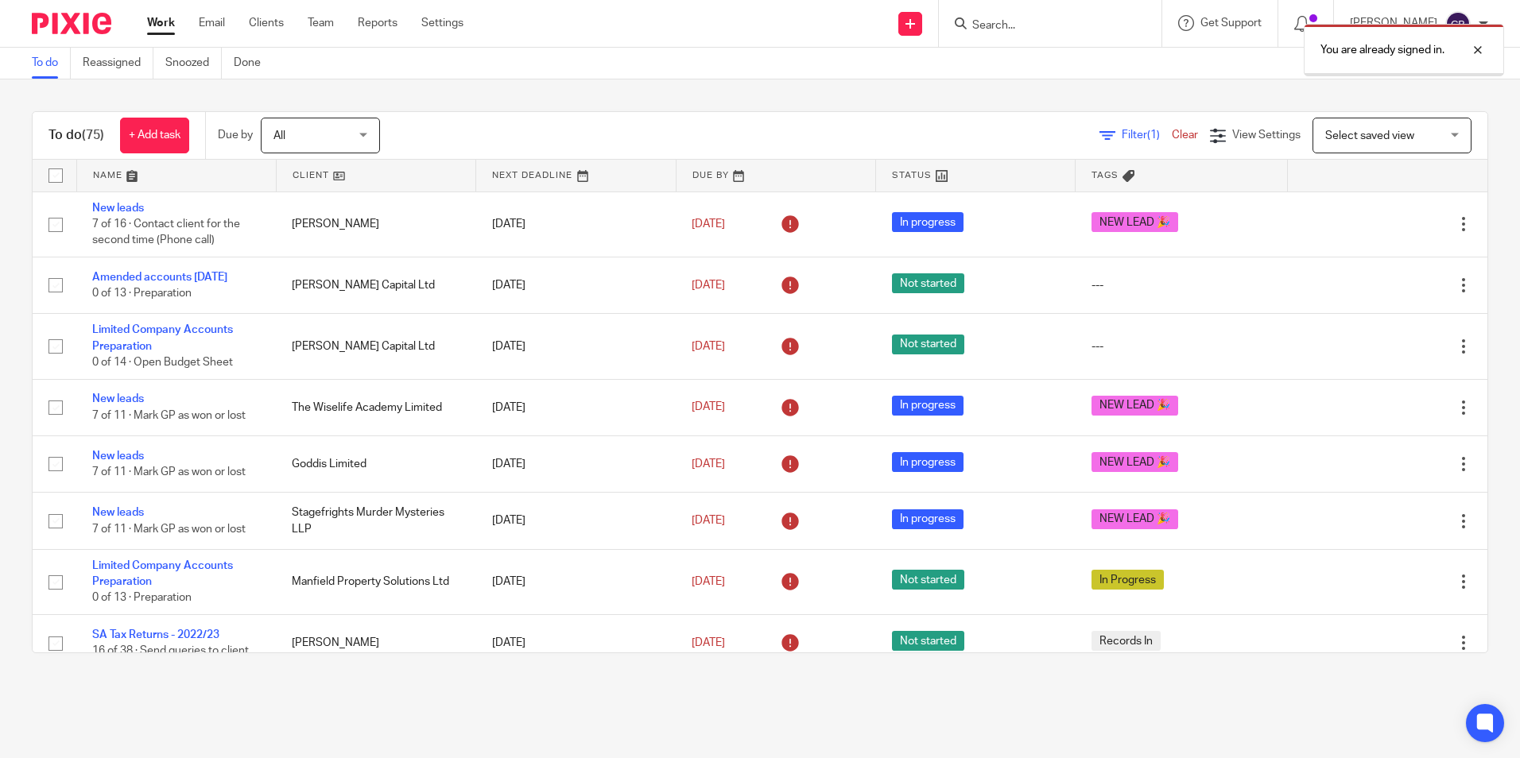 The image size is (1520, 758). Describe the element at coordinates (118, 63) in the screenshot. I see `a: Reassigned` at that location.